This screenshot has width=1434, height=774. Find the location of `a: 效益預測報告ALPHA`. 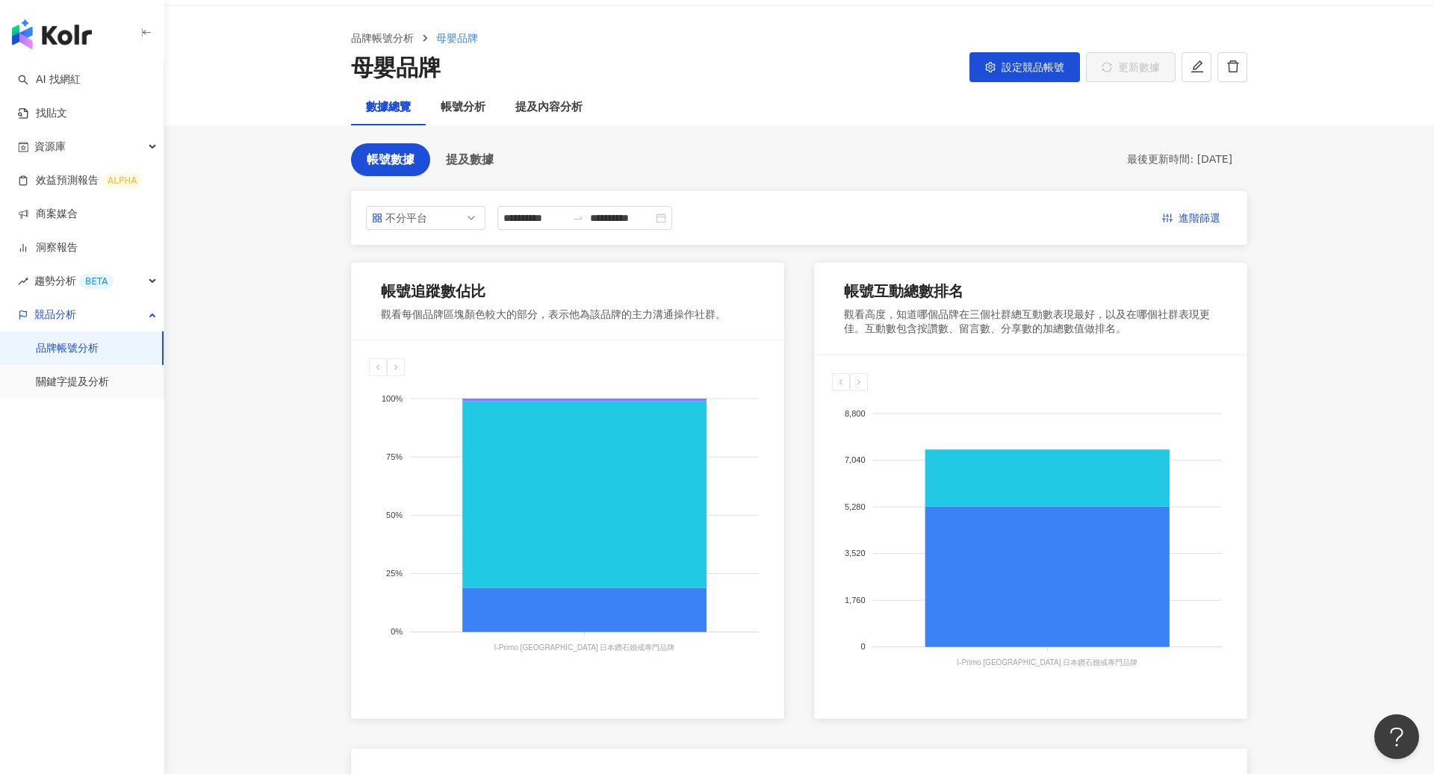

a: 效益預測報告ALPHA is located at coordinates (80, 181).